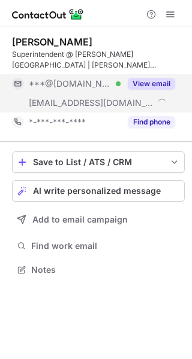 The image size is (192, 359). Describe the element at coordinates (98, 246) in the screenshot. I see `button: Find work email` at that location.